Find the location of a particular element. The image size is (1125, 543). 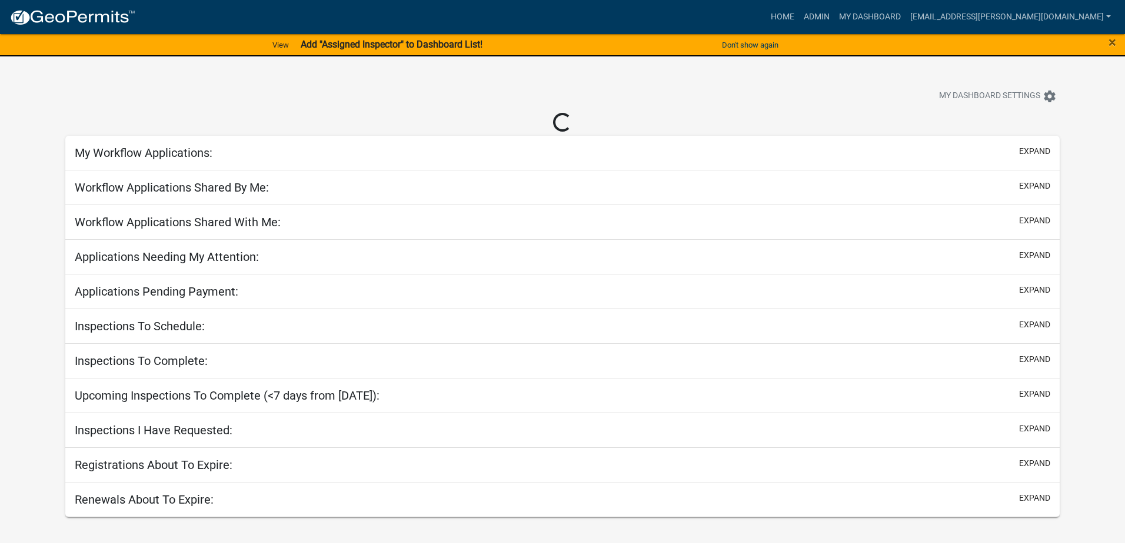

button: Don't show again is located at coordinates (750, 45).